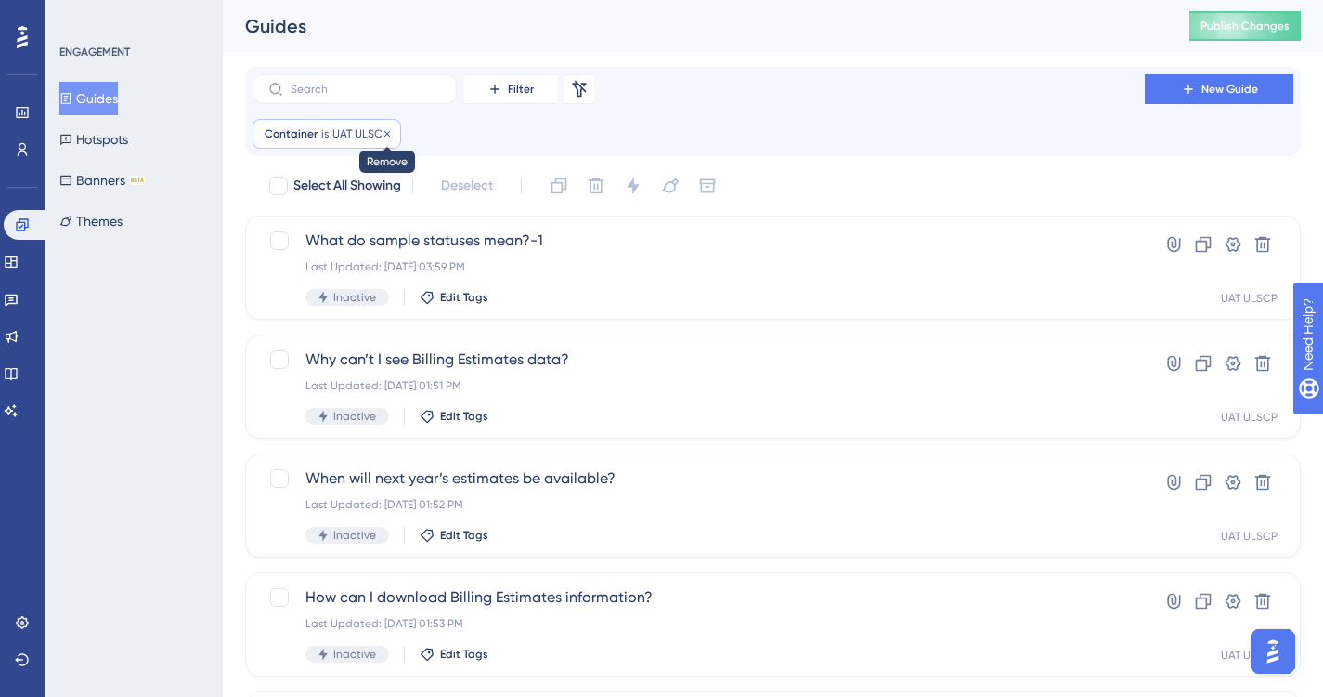 This screenshot has width=1323, height=697. Describe the element at coordinates (102, 180) in the screenshot. I see `button: BannersBETA` at that location.